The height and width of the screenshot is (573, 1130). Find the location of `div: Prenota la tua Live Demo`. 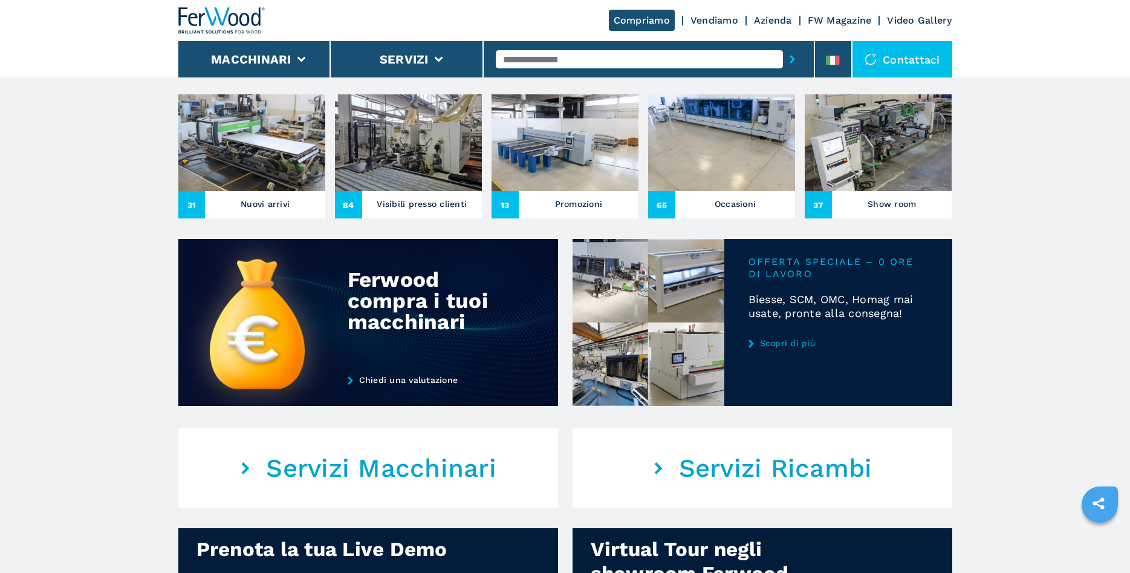

div: Prenota la tua Live Demo is located at coordinates (334, 549).